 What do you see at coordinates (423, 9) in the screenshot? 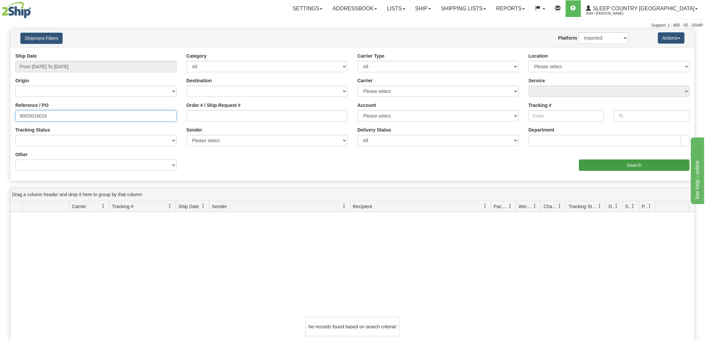
I see `a: Ship` at bounding box center [423, 9].